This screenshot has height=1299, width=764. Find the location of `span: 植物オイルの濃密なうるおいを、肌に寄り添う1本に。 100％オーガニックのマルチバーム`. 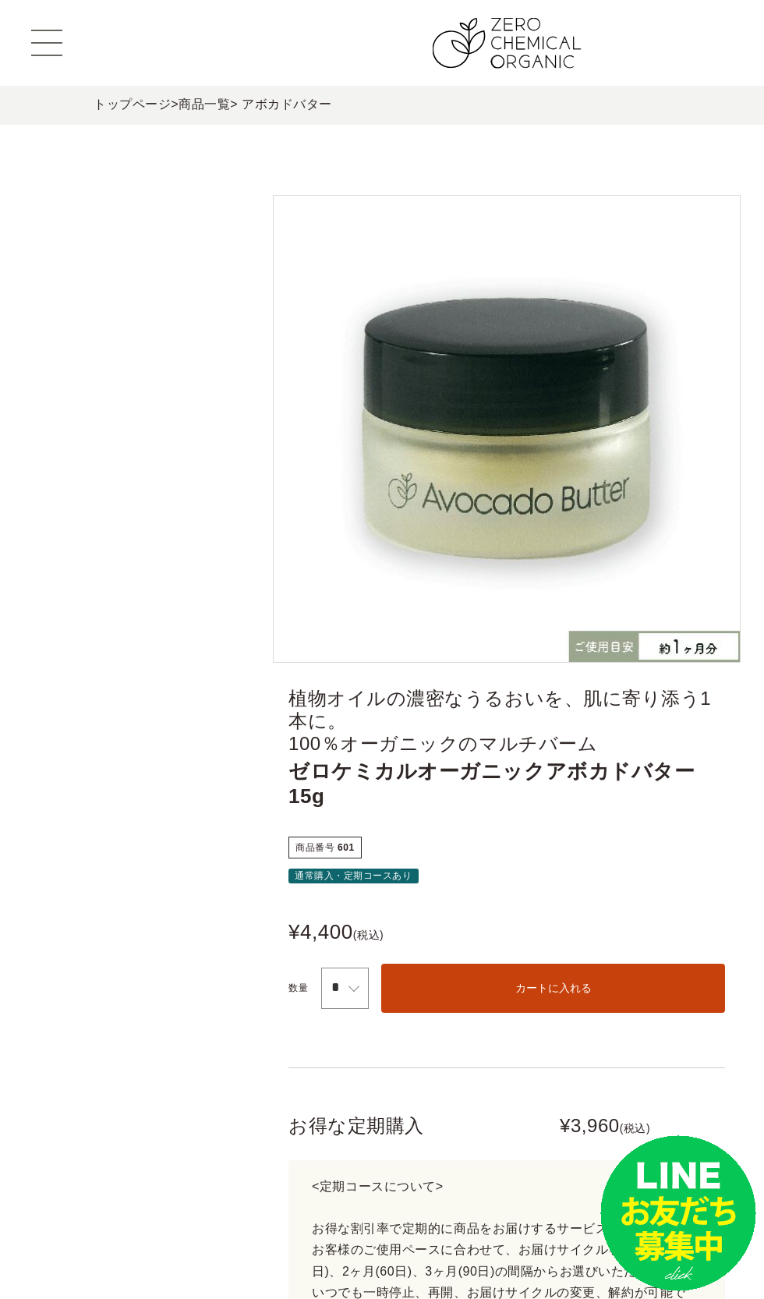

span: 植物オイルの濃密なうるおいを、肌に寄り添う1本に。 100％オーガニックのマルチバーム is located at coordinates (507, 722).